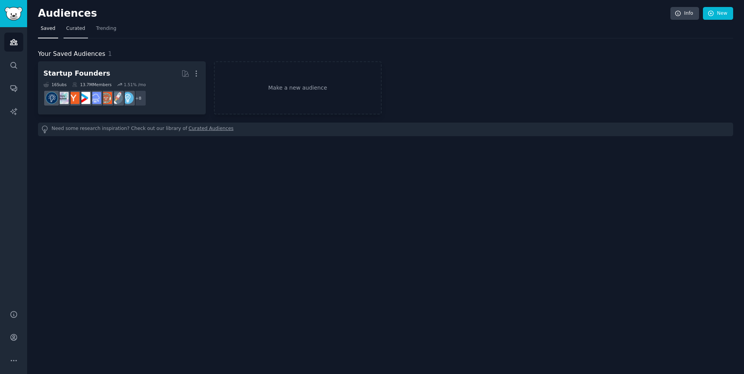  Describe the element at coordinates (135, 85) in the screenshot. I see `div: 1.51 % /mo` at that location.